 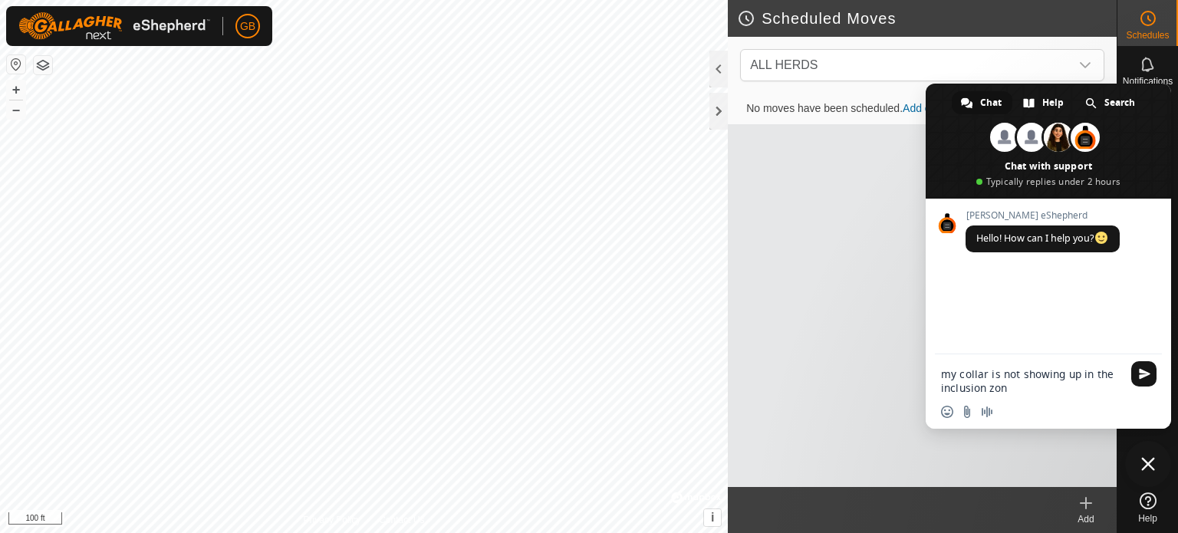 What do you see at coordinates (1031, 381) in the screenshot?
I see `textarea: Compose your message...` at bounding box center [1031, 381].